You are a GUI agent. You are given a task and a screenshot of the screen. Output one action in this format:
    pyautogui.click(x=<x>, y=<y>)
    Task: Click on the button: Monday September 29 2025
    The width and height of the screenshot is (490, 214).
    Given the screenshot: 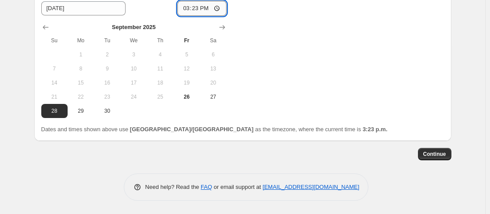 What is the action you would take?
    pyautogui.click(x=81, y=111)
    